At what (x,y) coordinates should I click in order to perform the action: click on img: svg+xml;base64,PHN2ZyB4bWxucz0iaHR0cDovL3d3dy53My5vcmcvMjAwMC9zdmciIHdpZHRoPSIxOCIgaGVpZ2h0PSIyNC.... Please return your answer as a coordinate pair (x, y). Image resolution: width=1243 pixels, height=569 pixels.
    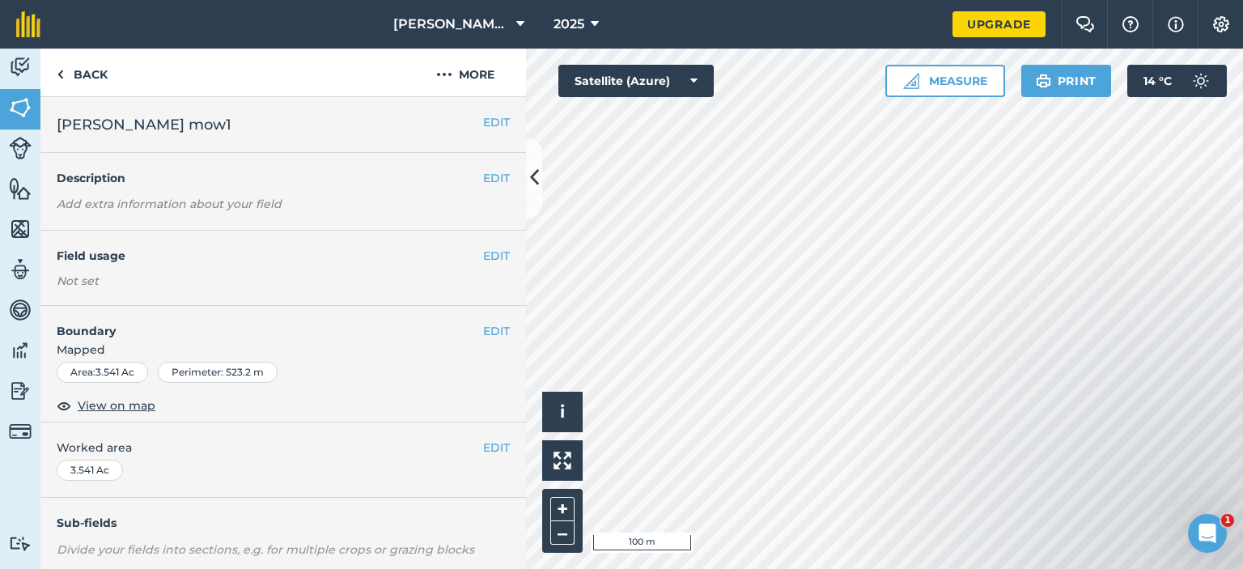
    Looking at the image, I should click on (64, 405).